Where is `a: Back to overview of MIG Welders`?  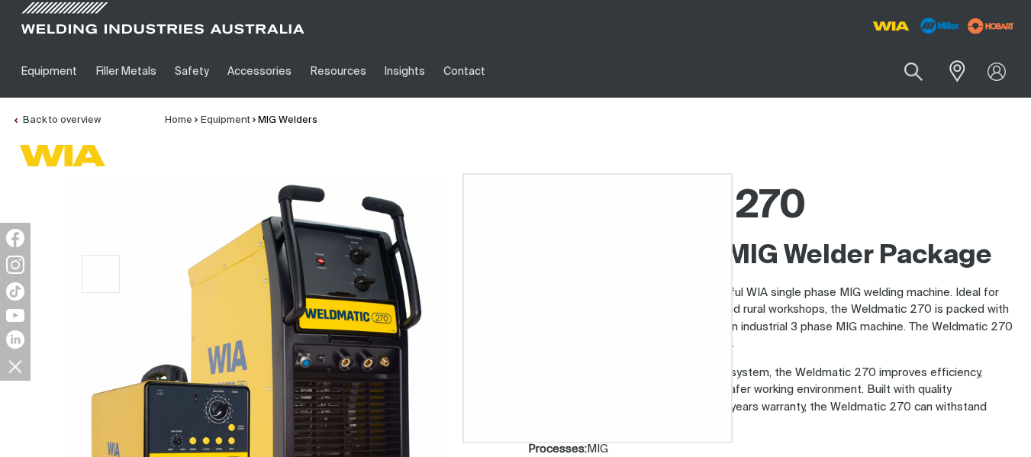
a: Back to overview of MIG Welders is located at coordinates (56, 120).